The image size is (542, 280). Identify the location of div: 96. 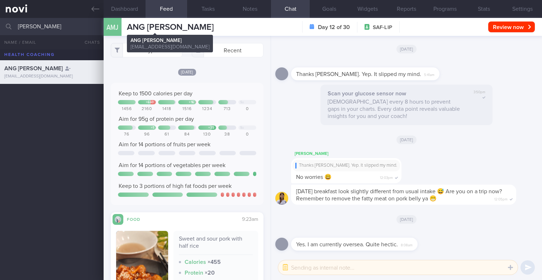
(147, 134).